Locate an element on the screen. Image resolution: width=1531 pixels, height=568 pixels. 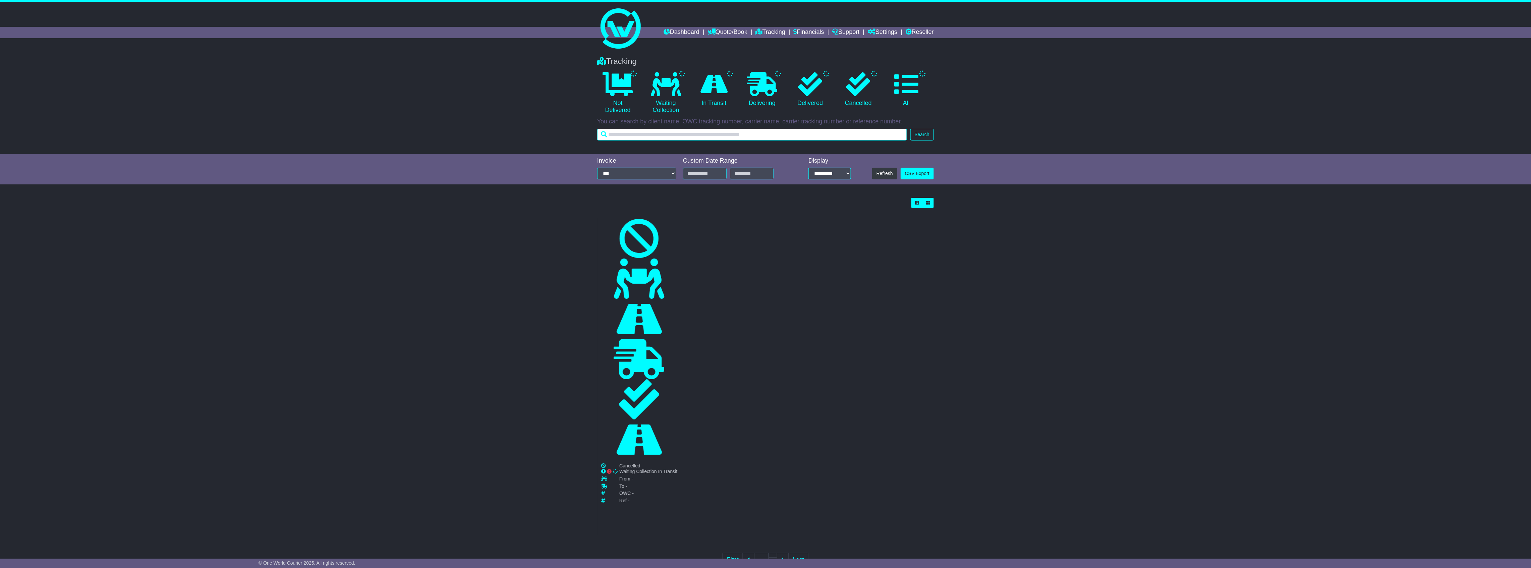
span: © One World Courier 2025. All rights reserved. is located at coordinates (307, 563).